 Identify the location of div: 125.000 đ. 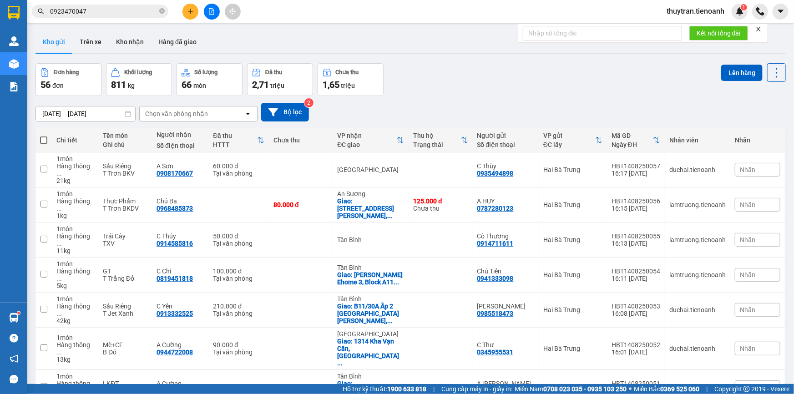
(440, 201).